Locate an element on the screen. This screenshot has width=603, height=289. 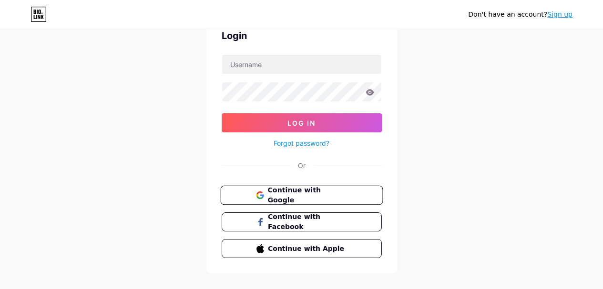
button: Continue with Apple is located at coordinates (302, 249).